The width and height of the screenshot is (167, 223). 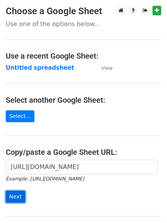 What do you see at coordinates (83, 11) in the screenshot?
I see `h3: Choose a Google Sheet` at bounding box center [83, 11].